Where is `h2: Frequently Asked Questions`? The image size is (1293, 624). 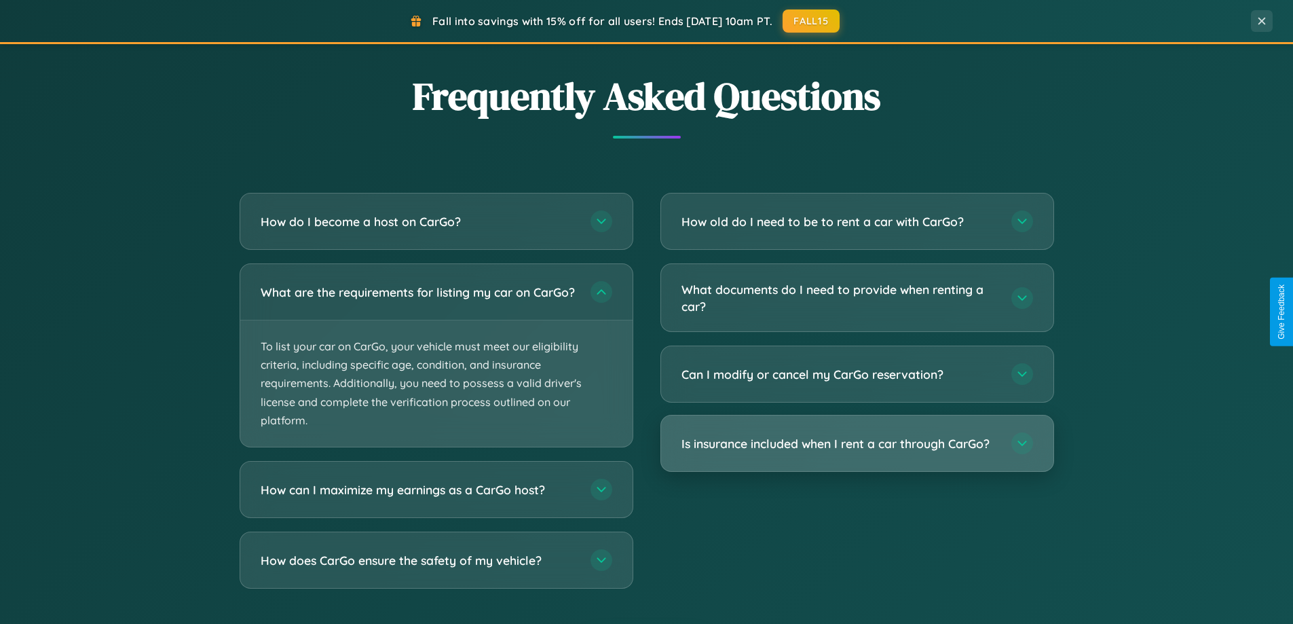
h2: Frequently Asked Questions is located at coordinates (647, 96).